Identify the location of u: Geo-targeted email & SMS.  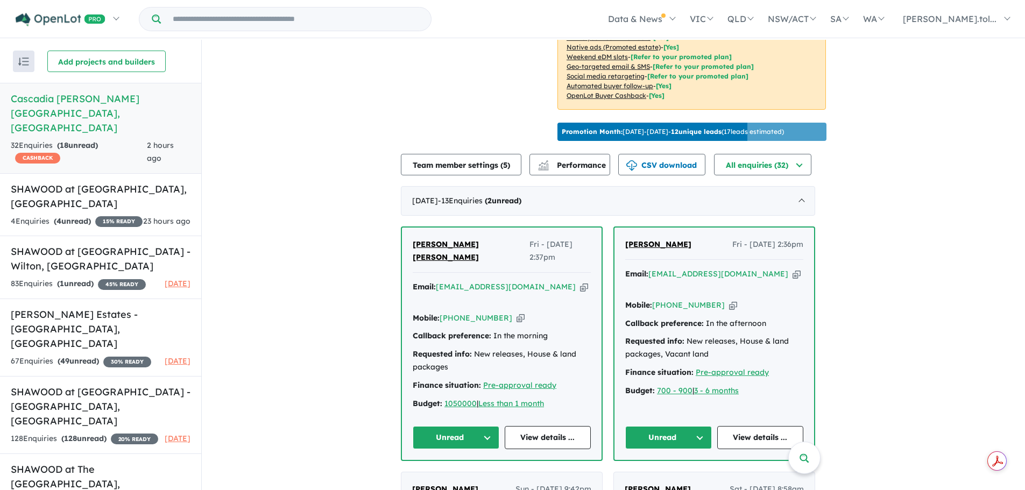
(608, 66).